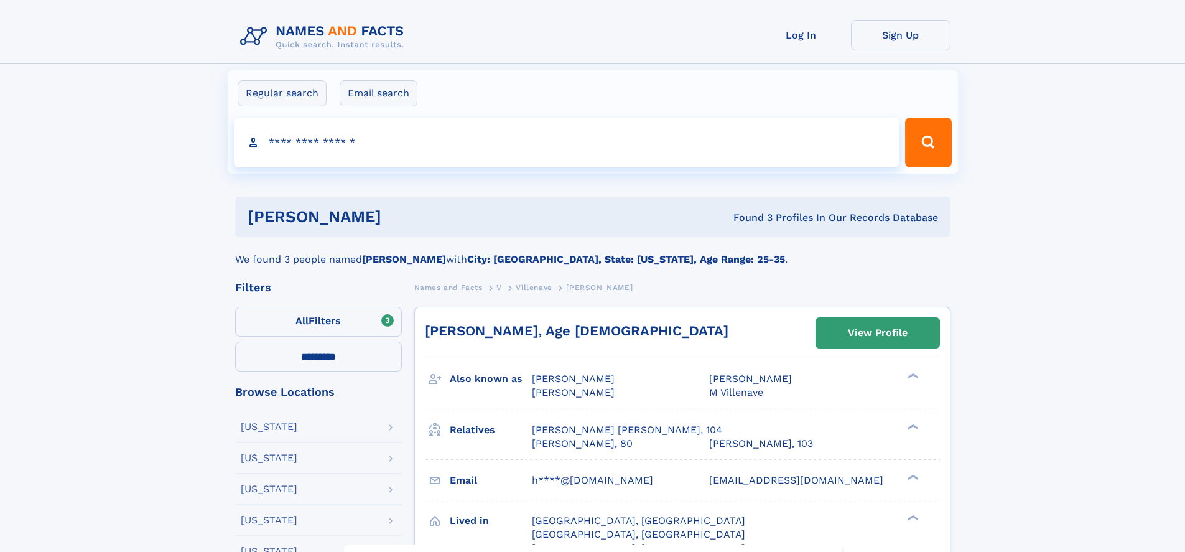 The width and height of the screenshot is (1185, 552). I want to click on span: V, so click(499, 287).